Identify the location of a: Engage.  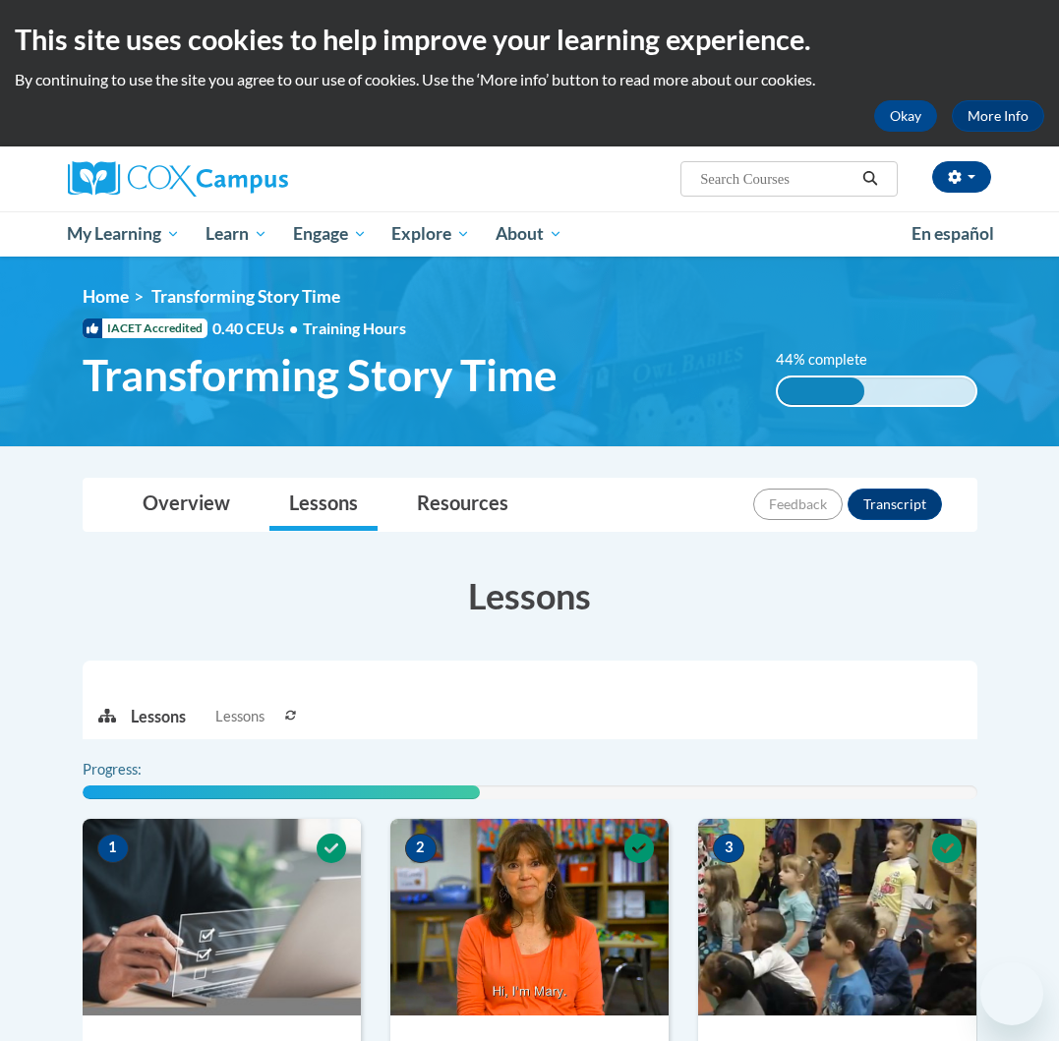
(329, 234).